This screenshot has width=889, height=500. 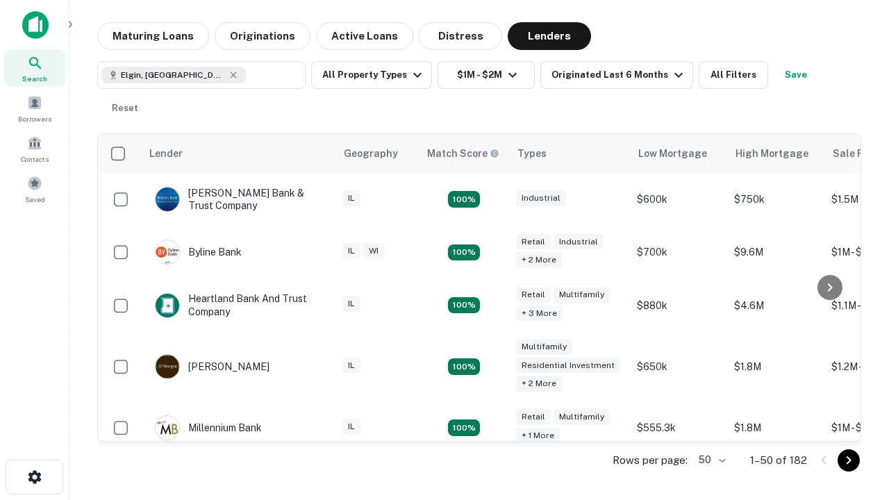 I want to click on th: Types, so click(x=570, y=154).